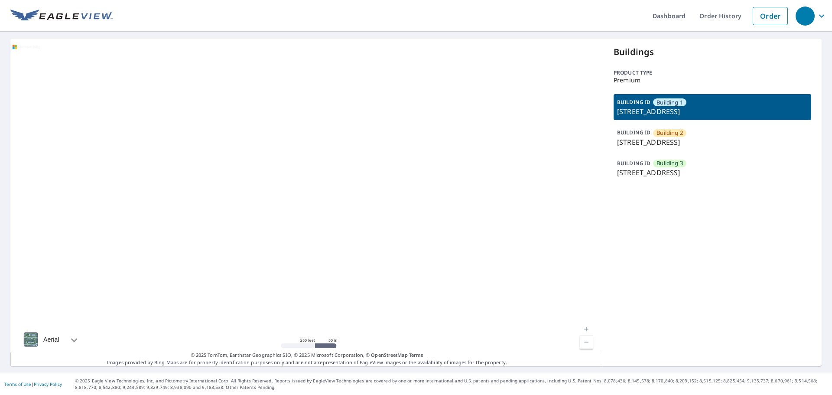 This screenshot has height=395, width=832. I want to click on span: Building 1, so click(670, 102).